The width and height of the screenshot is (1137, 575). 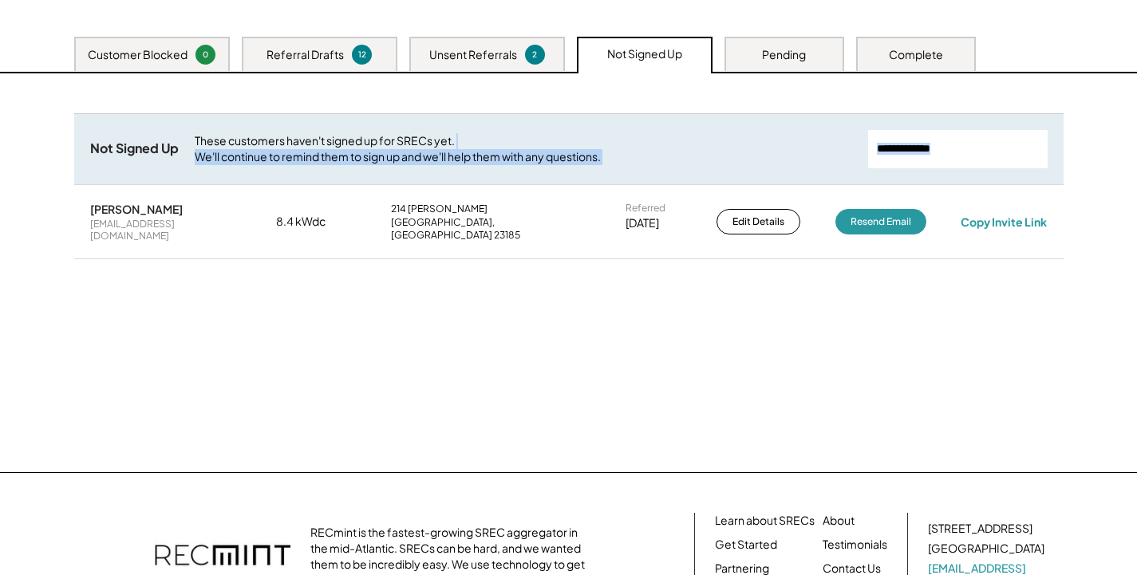 What do you see at coordinates (746, 545) in the screenshot?
I see `a: Get Started` at bounding box center [746, 545].